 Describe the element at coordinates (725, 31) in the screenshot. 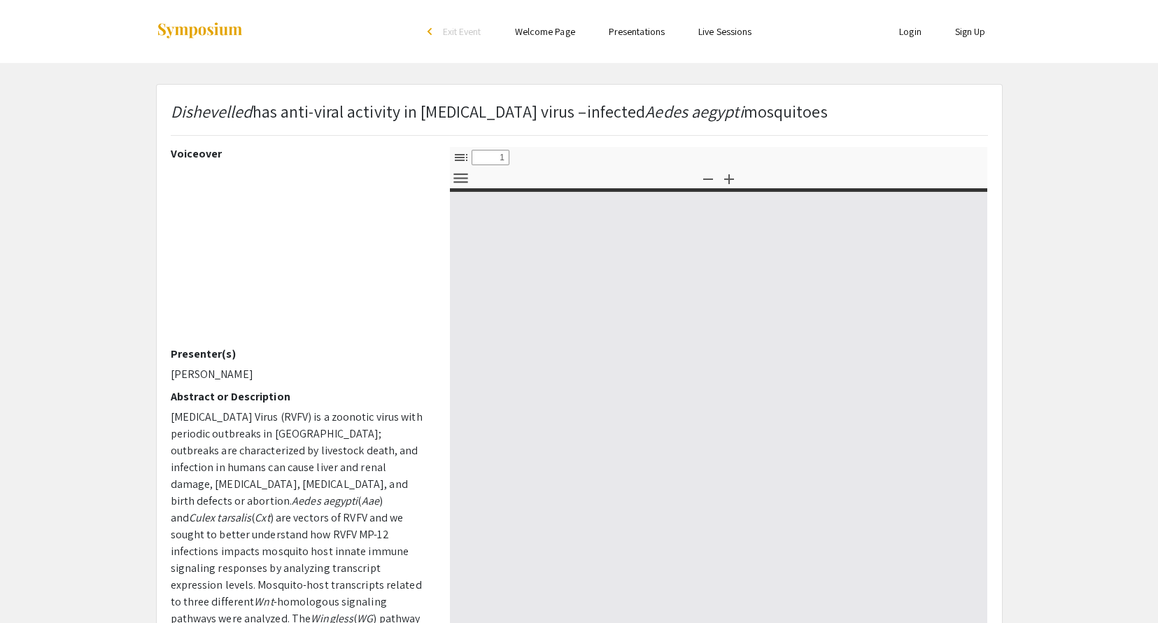

I see `a: Live Sessions` at that location.